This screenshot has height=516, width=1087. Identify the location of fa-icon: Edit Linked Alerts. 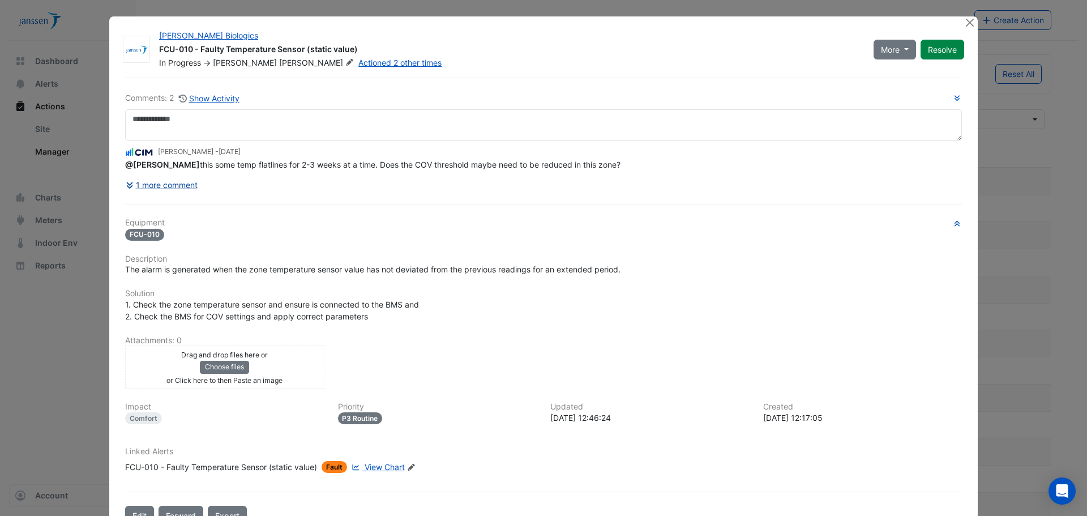
(411, 467).